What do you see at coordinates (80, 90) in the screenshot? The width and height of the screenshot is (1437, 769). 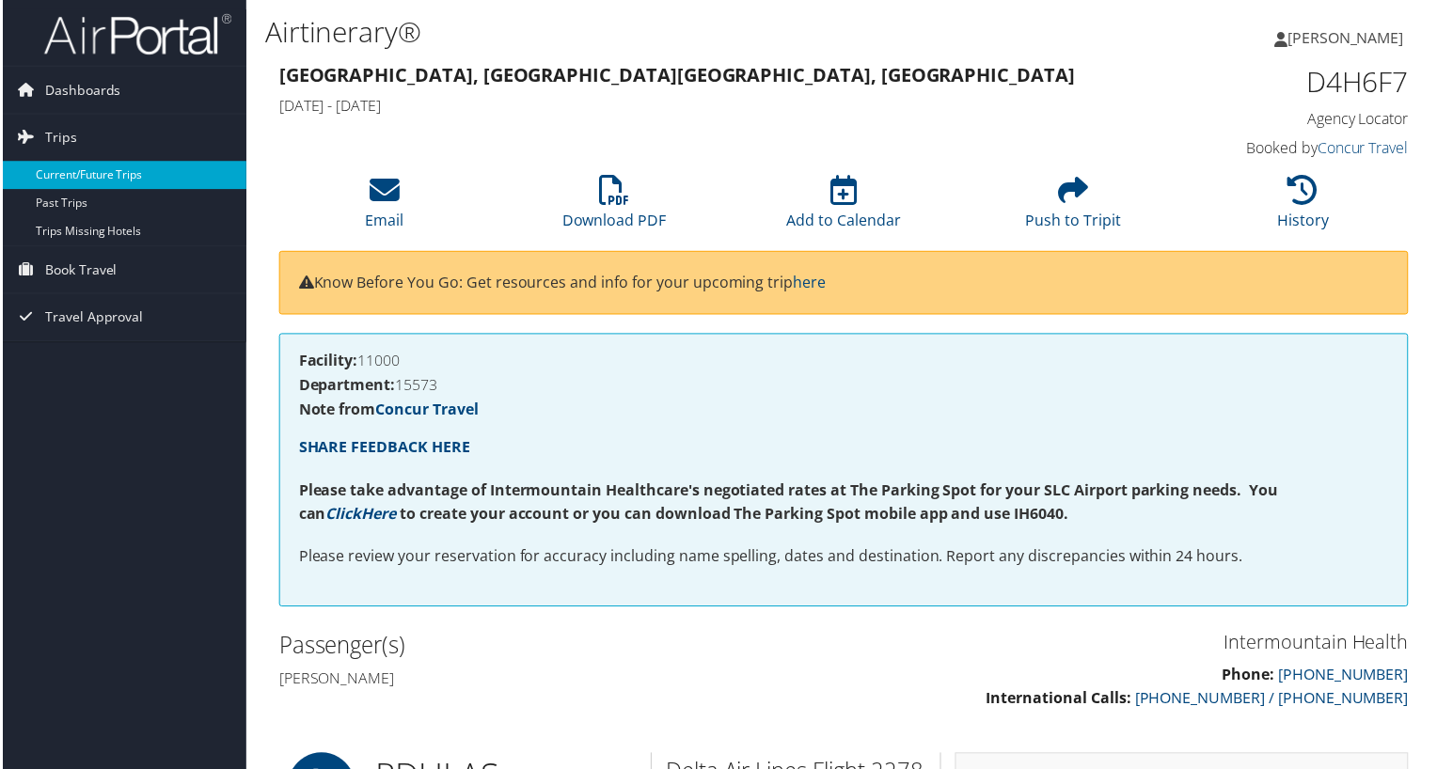 I see `span: Dashboards` at bounding box center [80, 90].